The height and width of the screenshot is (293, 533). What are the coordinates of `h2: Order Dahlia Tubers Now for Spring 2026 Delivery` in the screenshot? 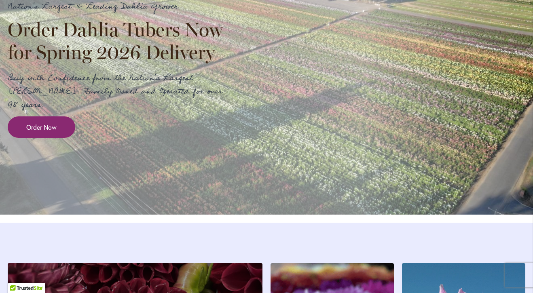 It's located at (119, 41).